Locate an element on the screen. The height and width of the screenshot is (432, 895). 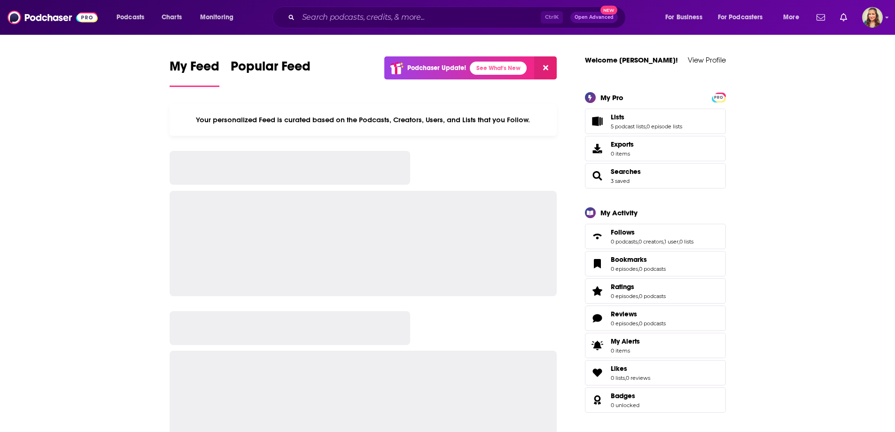
span: Charts is located at coordinates (172, 17).